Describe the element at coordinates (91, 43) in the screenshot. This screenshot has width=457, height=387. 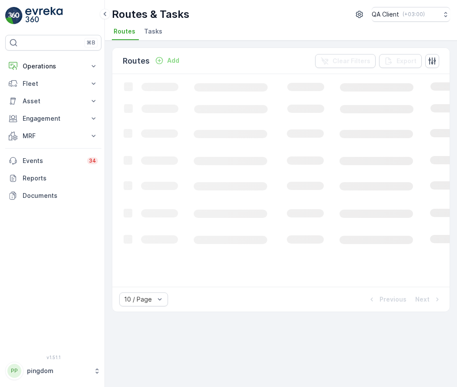
I see `p: ⌘B` at that location.